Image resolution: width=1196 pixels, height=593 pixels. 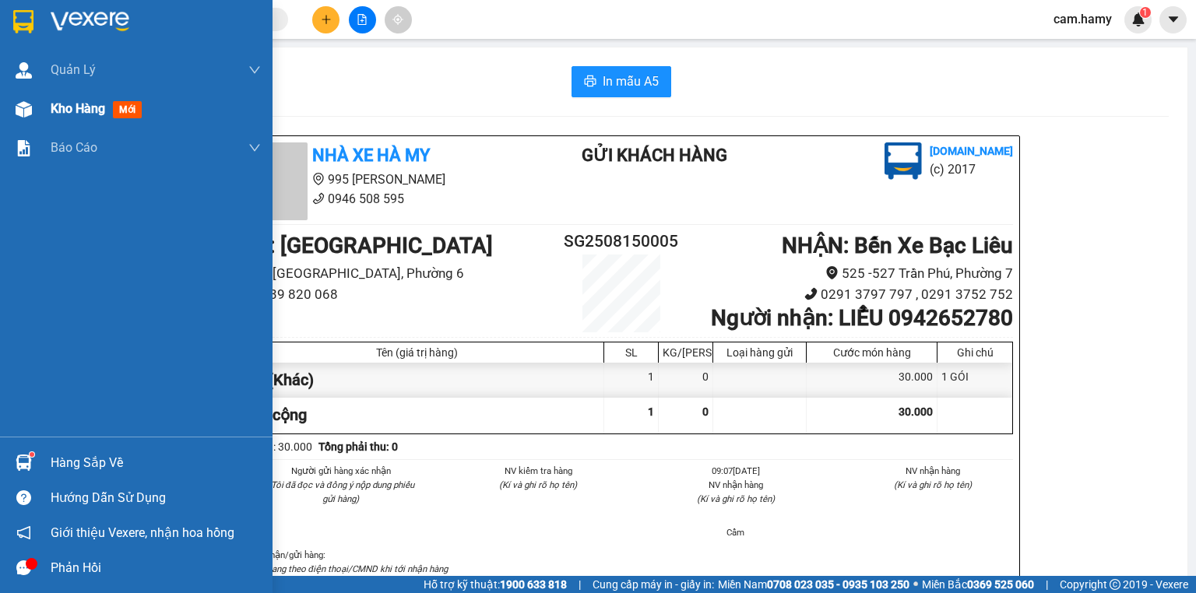 What do you see at coordinates (339, 569) in the screenshot?
I see `i: Vui lòng mang theo điện thoại/CMND khi tới nhận hàng` at bounding box center [339, 569].